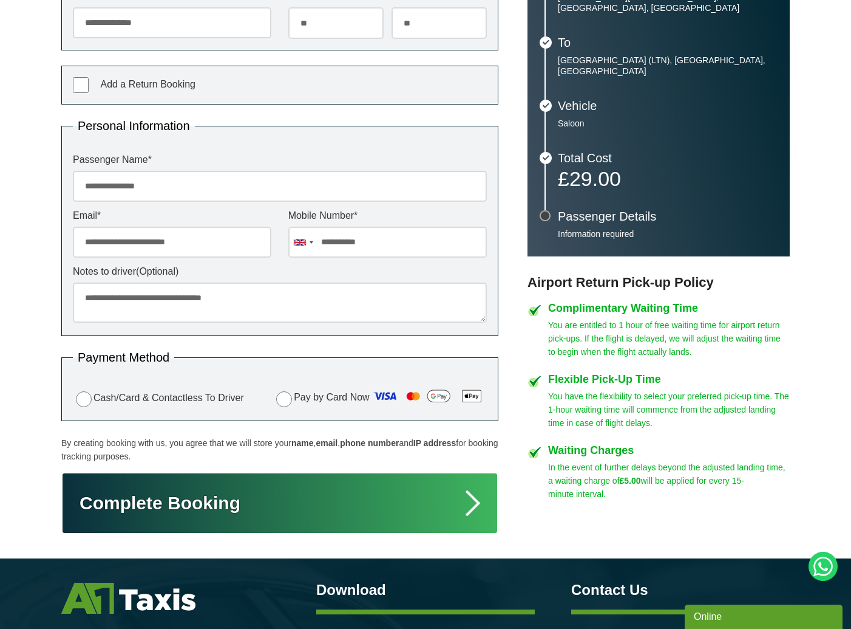 The height and width of the screenshot is (629, 851). I want to click on h4: Flexible Pick-Up Time, so click(669, 379).